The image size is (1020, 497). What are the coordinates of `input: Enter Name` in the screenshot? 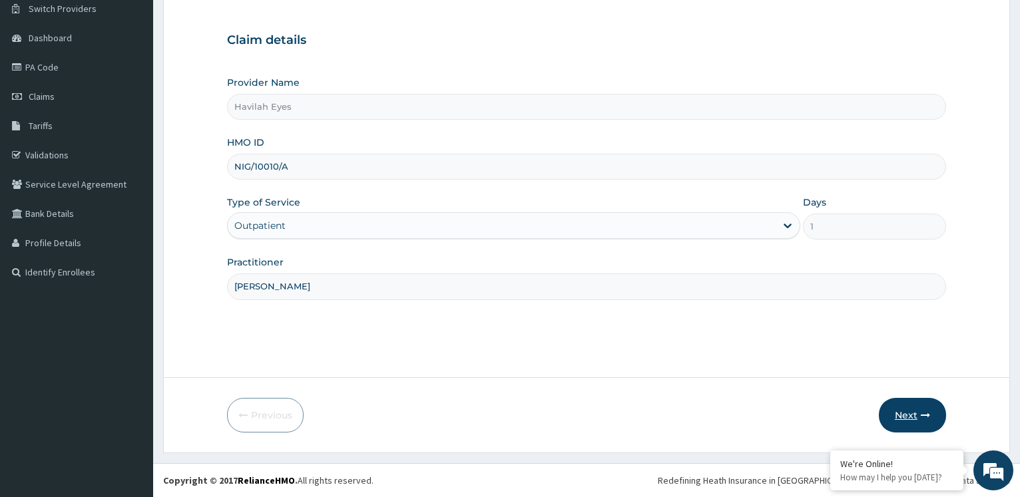 It's located at (586, 286).